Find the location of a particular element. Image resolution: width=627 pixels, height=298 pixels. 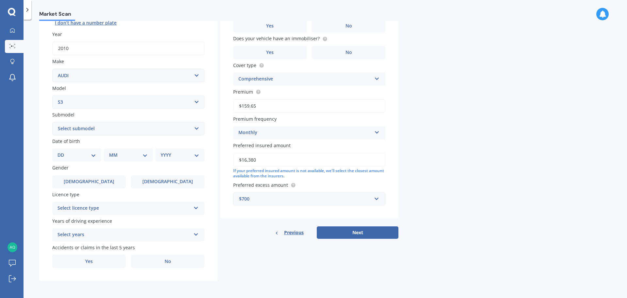

input: Enter amount is located at coordinates (309, 160).